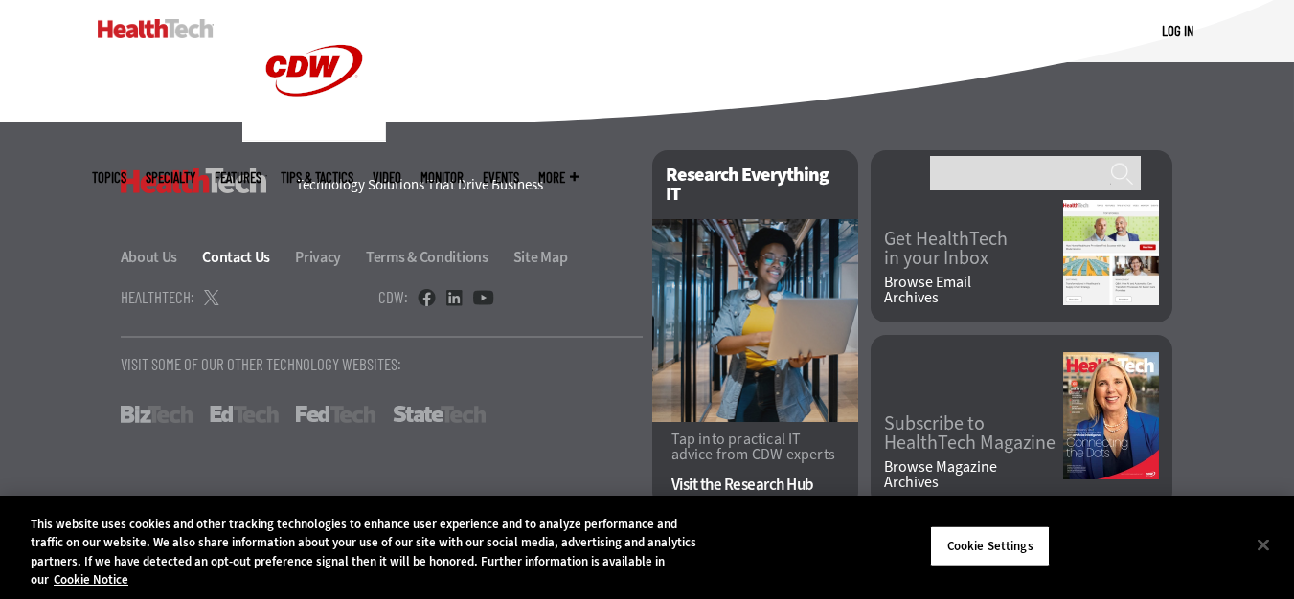 This screenshot has width=1294, height=599. I want to click on a: Terms & Conditions, so click(438, 257).